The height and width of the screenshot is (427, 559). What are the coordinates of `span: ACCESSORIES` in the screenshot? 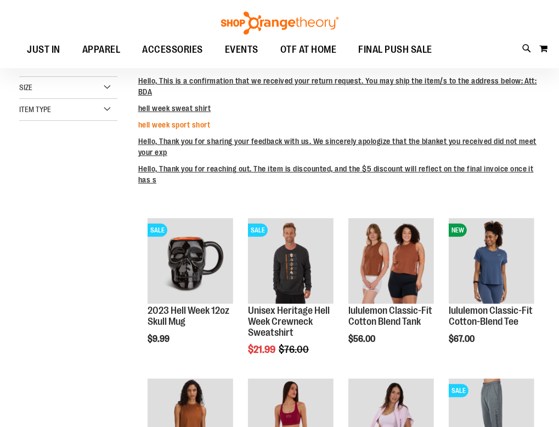 It's located at (172, 49).